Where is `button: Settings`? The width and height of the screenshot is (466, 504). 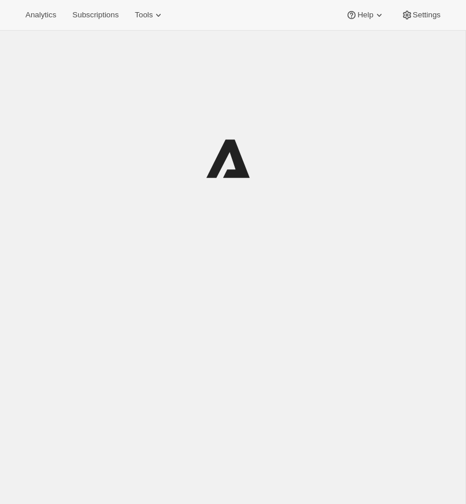 button: Settings is located at coordinates (421, 15).